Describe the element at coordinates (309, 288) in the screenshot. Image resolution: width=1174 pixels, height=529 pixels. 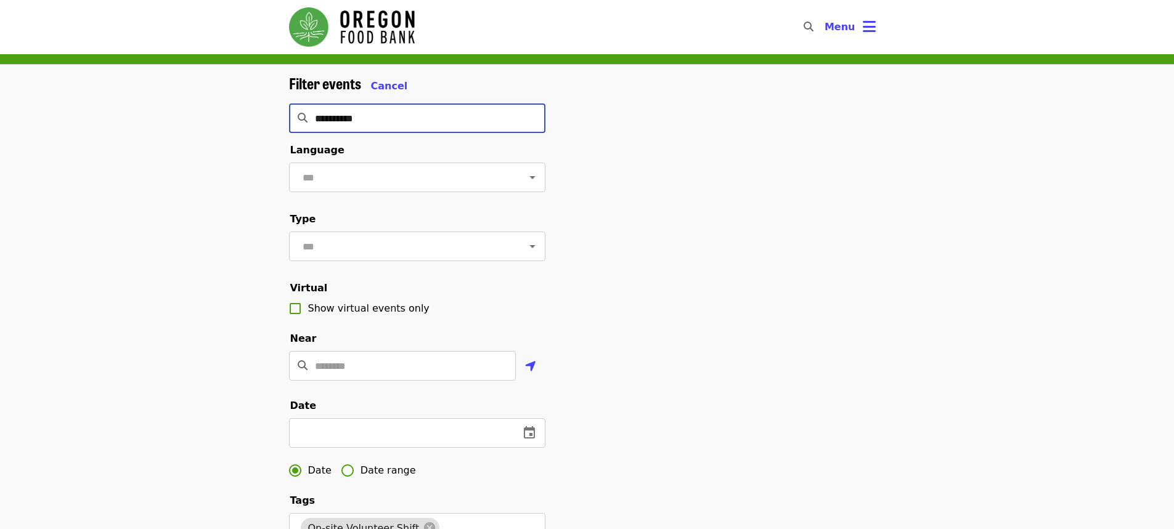
I see `span: Virtual` at that location.